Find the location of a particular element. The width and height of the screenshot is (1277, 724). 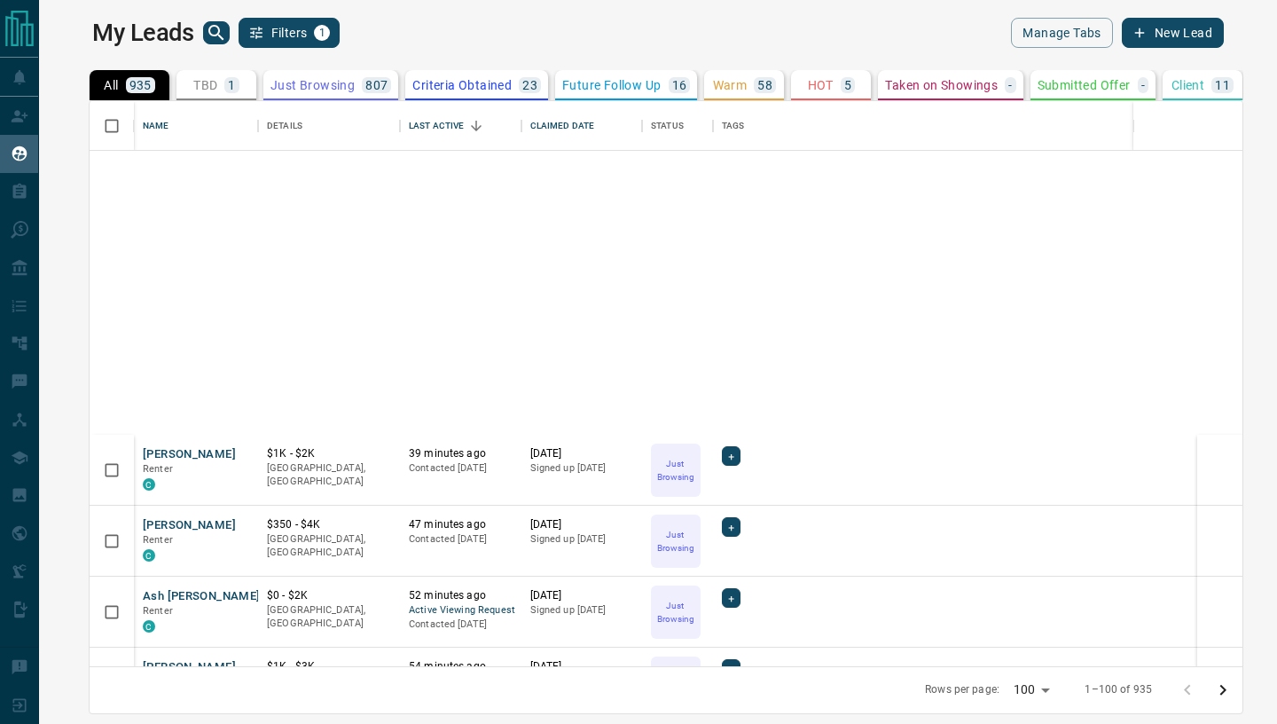

p: HOT is located at coordinates (821, 85).